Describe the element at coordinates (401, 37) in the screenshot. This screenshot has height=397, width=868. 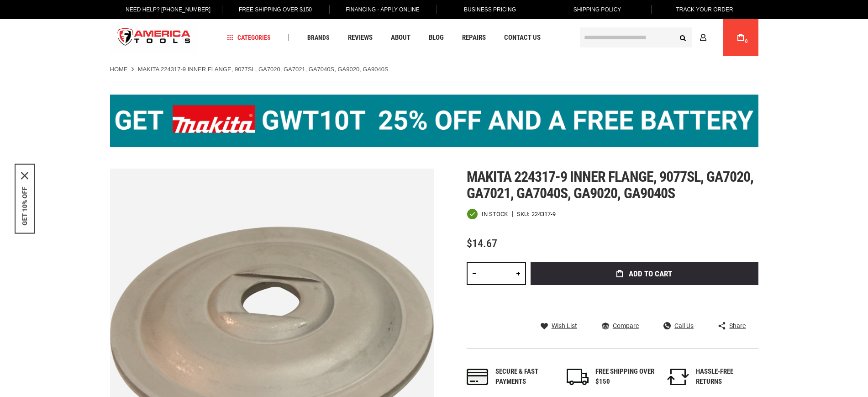
I see `span: About` at that location.